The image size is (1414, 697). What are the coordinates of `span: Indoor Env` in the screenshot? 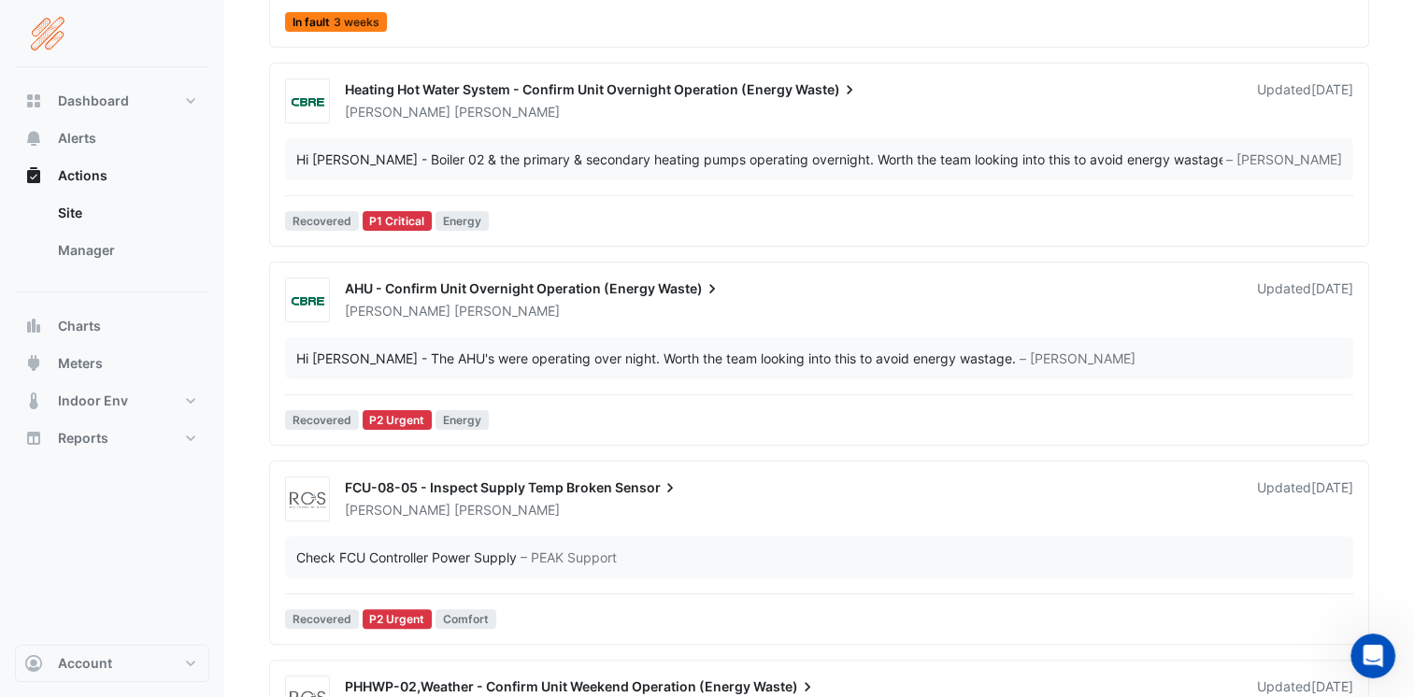 It's located at (93, 401).